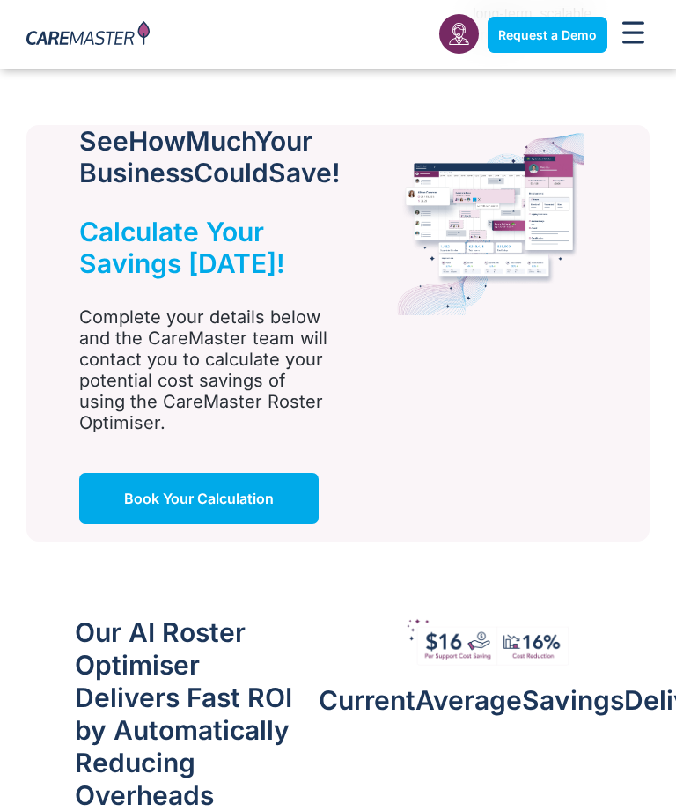  What do you see at coordinates (157, 141) in the screenshot?
I see `span: How` at bounding box center [157, 141].